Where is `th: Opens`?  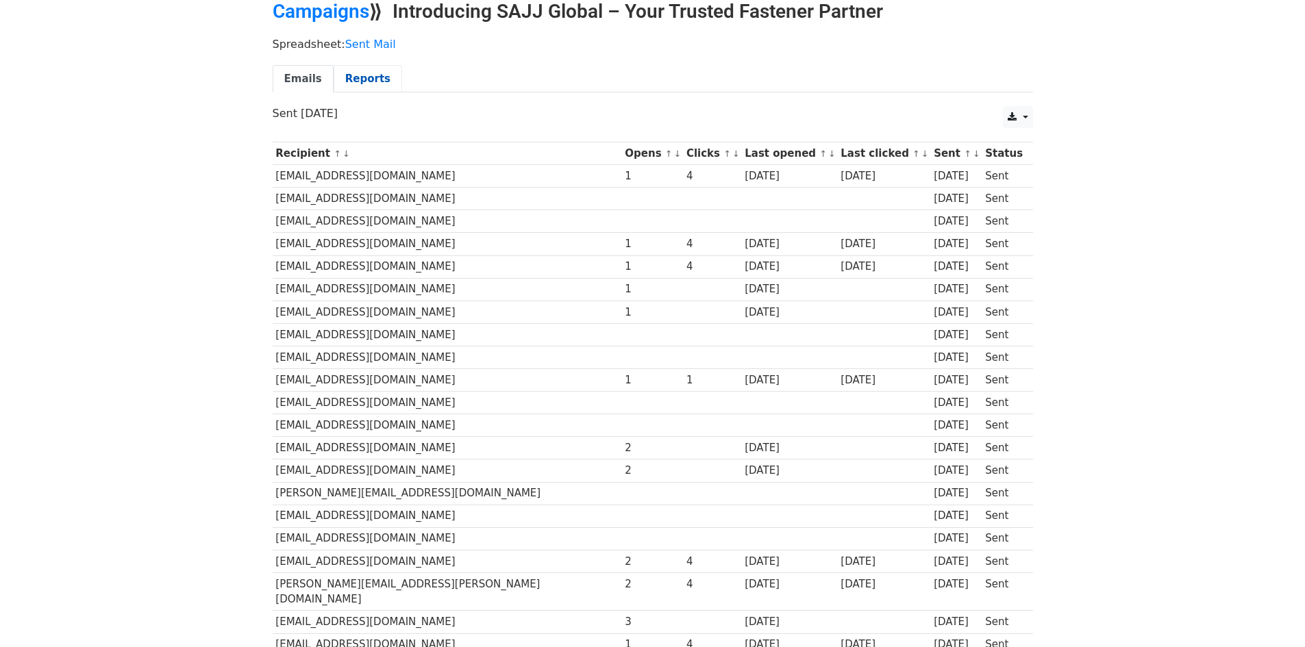 th: Opens is located at coordinates (653, 153).